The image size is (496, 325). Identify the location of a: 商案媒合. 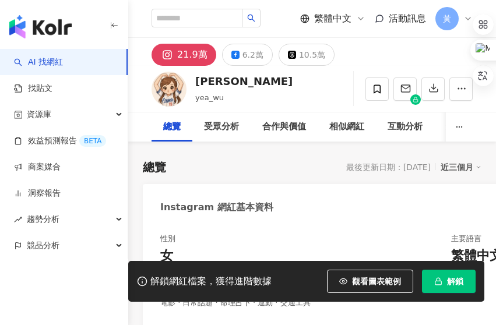
(37, 167).